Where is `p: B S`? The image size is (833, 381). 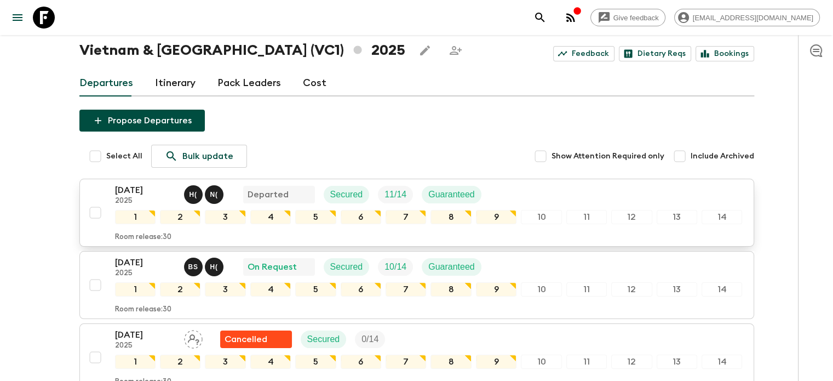 p: B S is located at coordinates (193, 267).